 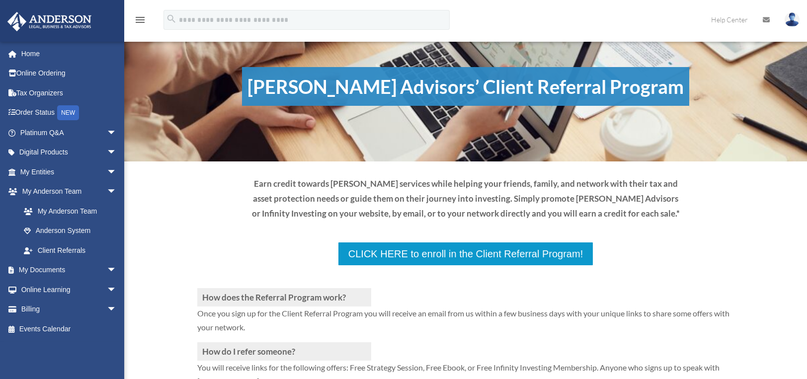 I want to click on a: Online Ordering, so click(x=69, y=74).